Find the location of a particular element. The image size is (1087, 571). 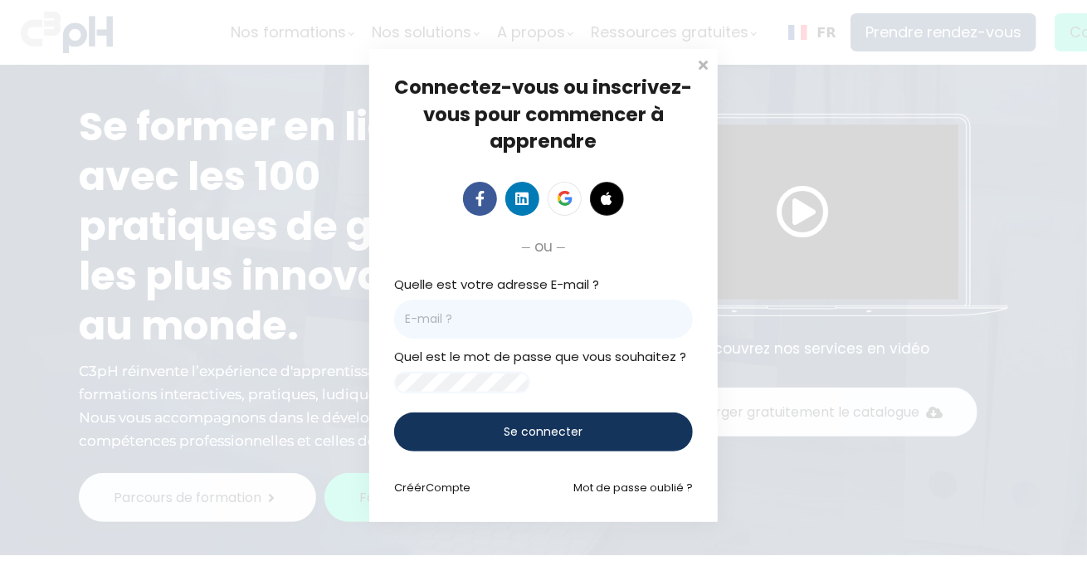

span: ou is located at coordinates (544, 246).